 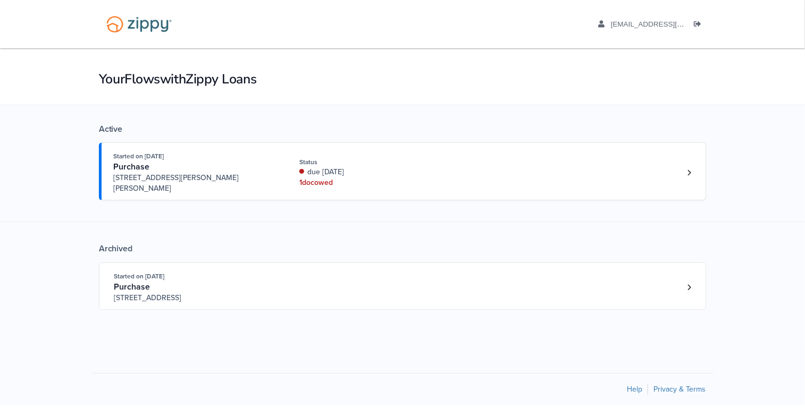 What do you see at coordinates (403, 79) in the screenshot?
I see `h1: Your Flows with Zippy Loans` at bounding box center [403, 79].